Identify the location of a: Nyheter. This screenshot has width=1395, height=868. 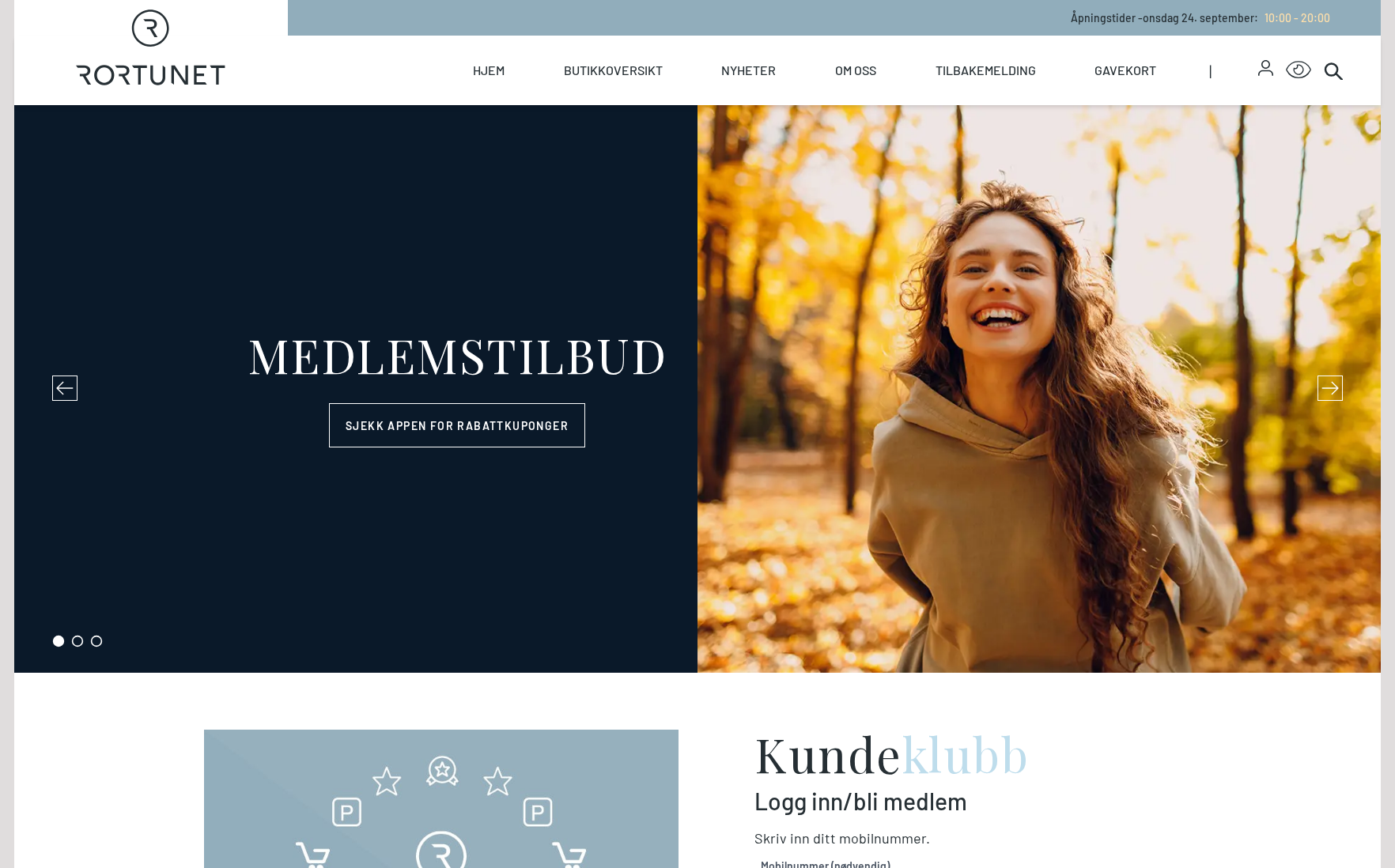
(748, 70).